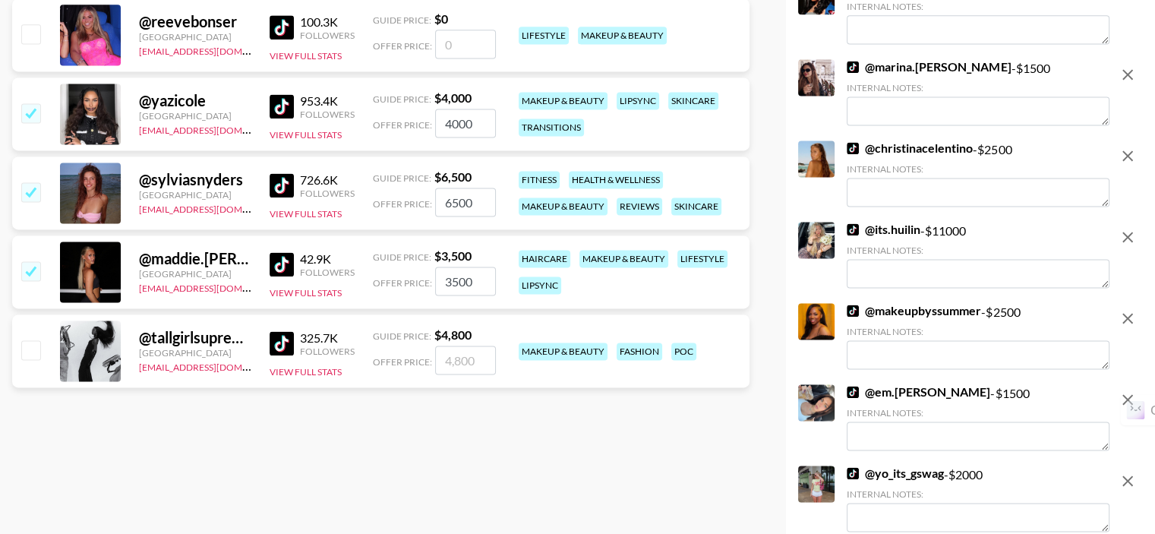 The height and width of the screenshot is (534, 1155). What do you see at coordinates (639, 206) in the screenshot?
I see `div: reviews` at bounding box center [639, 206].